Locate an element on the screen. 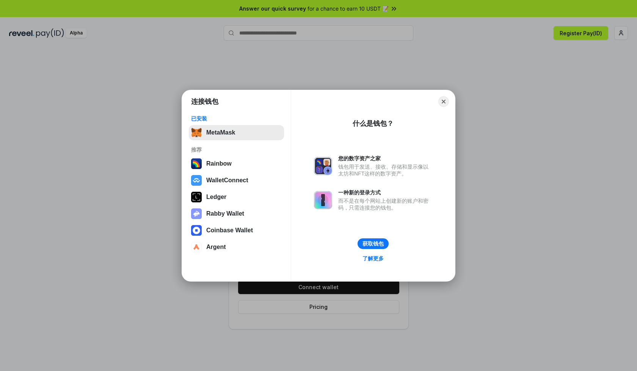 The height and width of the screenshot is (371, 637). div: Argent is located at coordinates (216, 247).